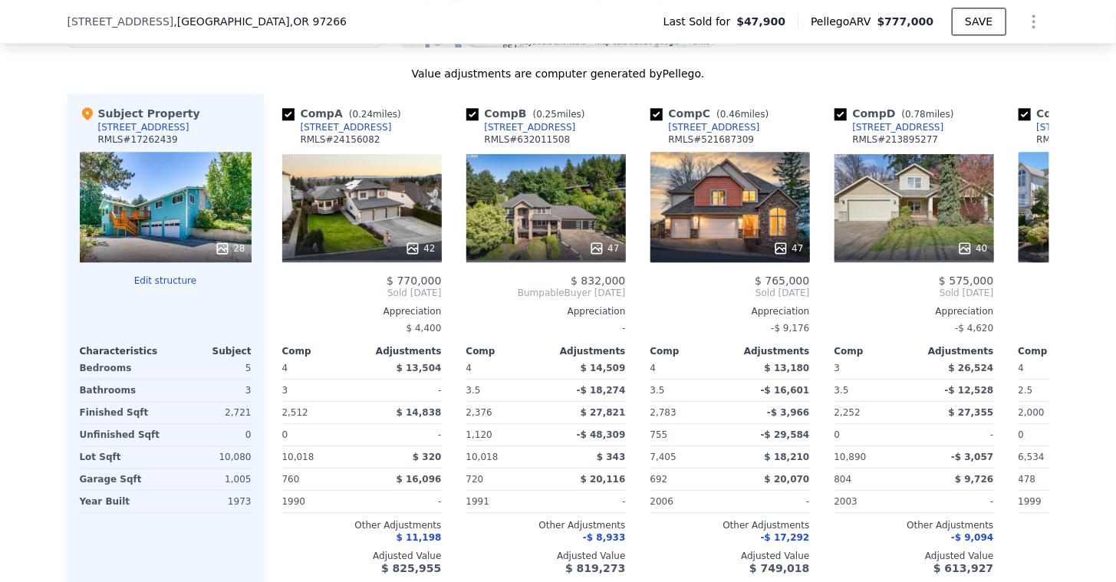 Image resolution: width=1116 pixels, height=582 pixels. I want to click on span: 760, so click(291, 479).